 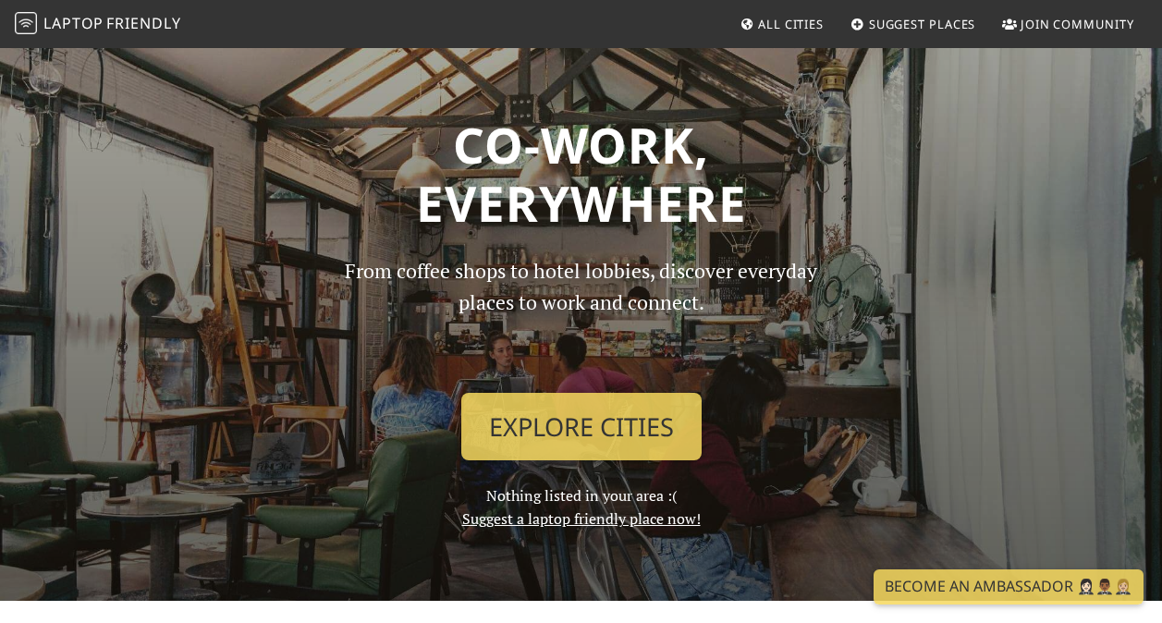 What do you see at coordinates (98, 24) in the screenshot?
I see `a: LaptopFriendly LaptopFriendly` at bounding box center [98, 24].